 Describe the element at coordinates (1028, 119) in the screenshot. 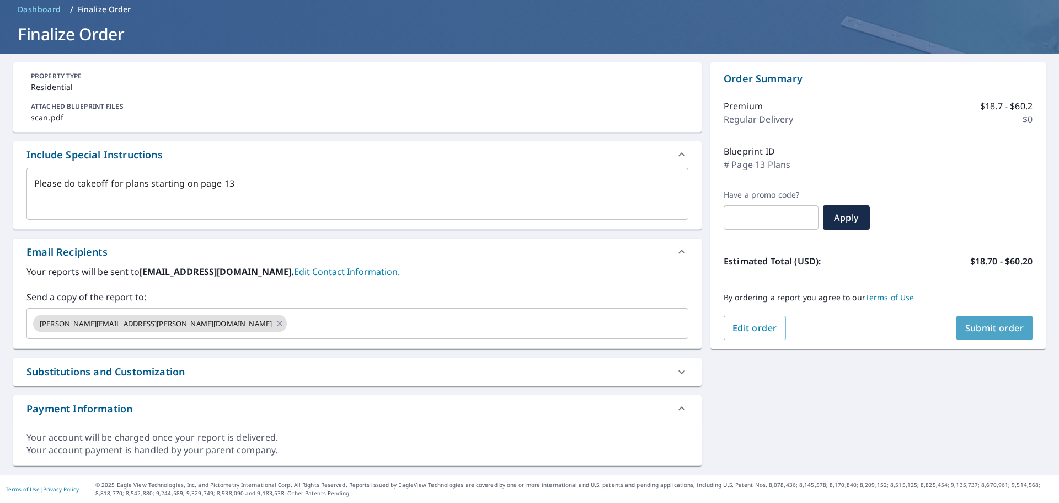

I see `p: $0` at that location.